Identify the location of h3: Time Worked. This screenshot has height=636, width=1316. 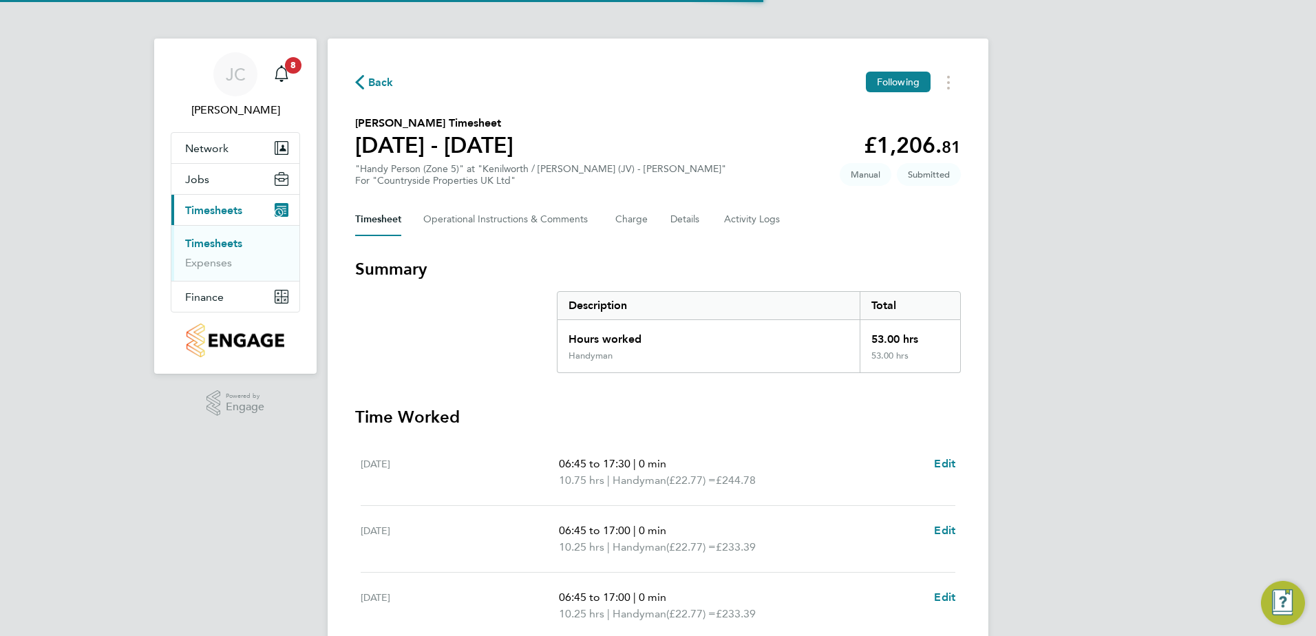
(658, 417).